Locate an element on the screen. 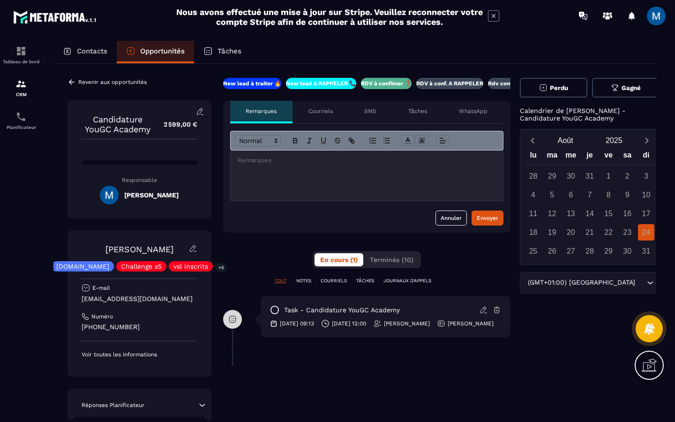 The image size is (675, 422). a: formationformationCRM is located at coordinates (21, 88).